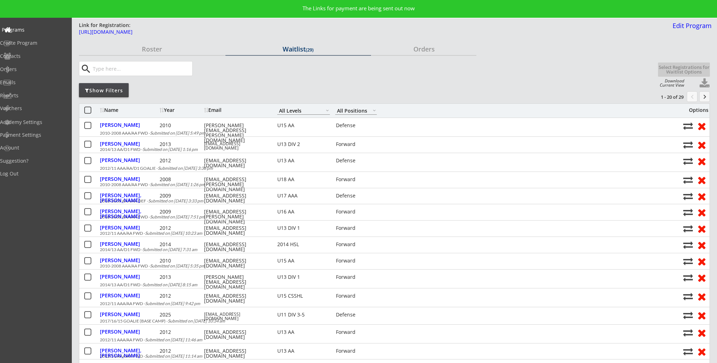  I want to click on div: 2008, so click(181, 179).